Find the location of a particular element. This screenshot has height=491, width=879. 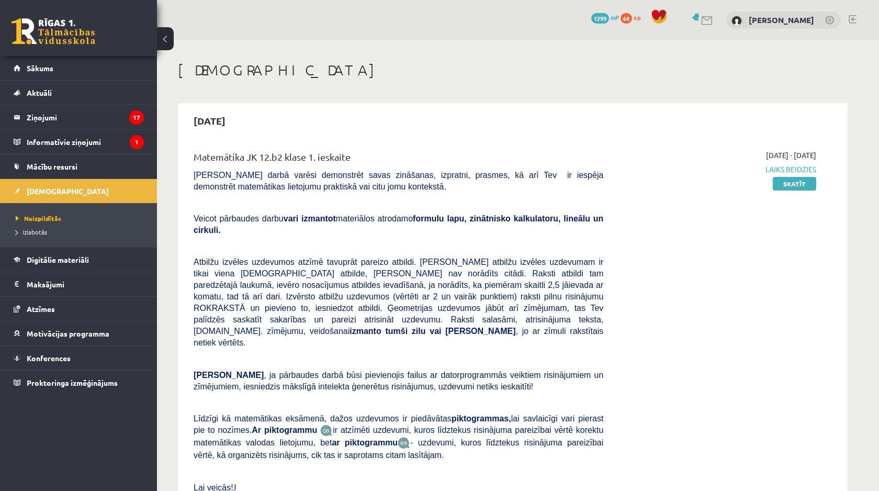

a: Informatīvie ziņojumi1 is located at coordinates (78, 142).